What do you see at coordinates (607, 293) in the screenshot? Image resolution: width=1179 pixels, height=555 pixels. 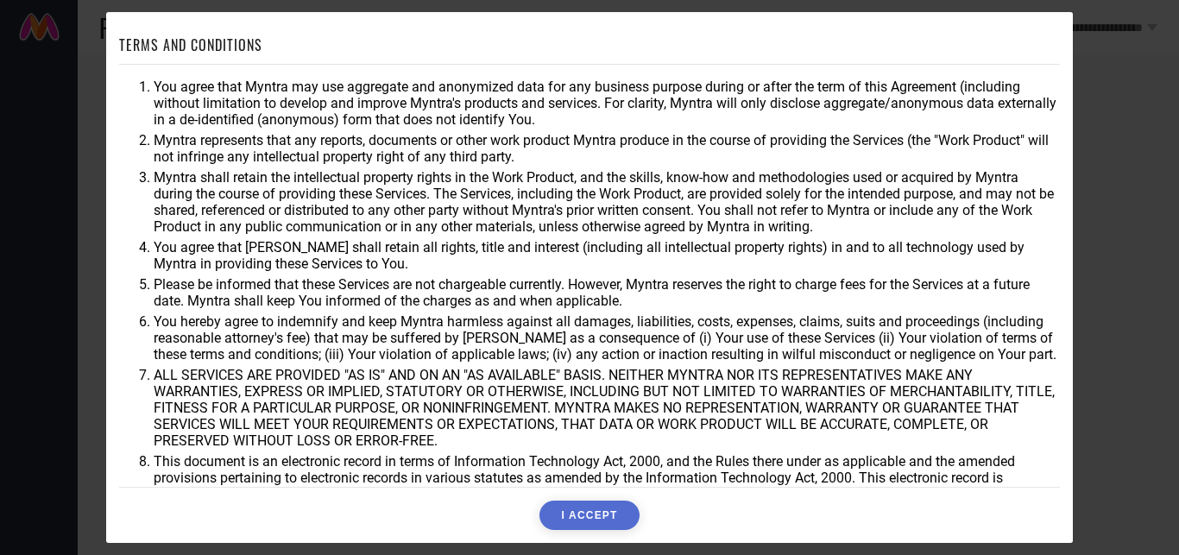 I see `li: Please be informed that these Services are not chargeable currently. However, Myntra reserves the...` at bounding box center [607, 293].